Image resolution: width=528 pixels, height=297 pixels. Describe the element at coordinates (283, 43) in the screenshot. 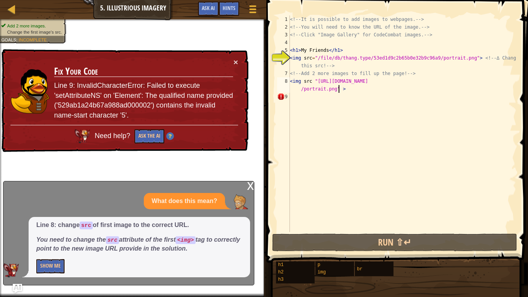

I see `div: 4` at that location.